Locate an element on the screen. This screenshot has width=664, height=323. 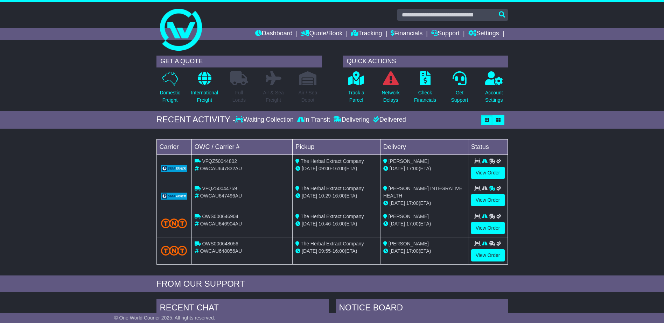
a: AccountSettings is located at coordinates (494, 89).